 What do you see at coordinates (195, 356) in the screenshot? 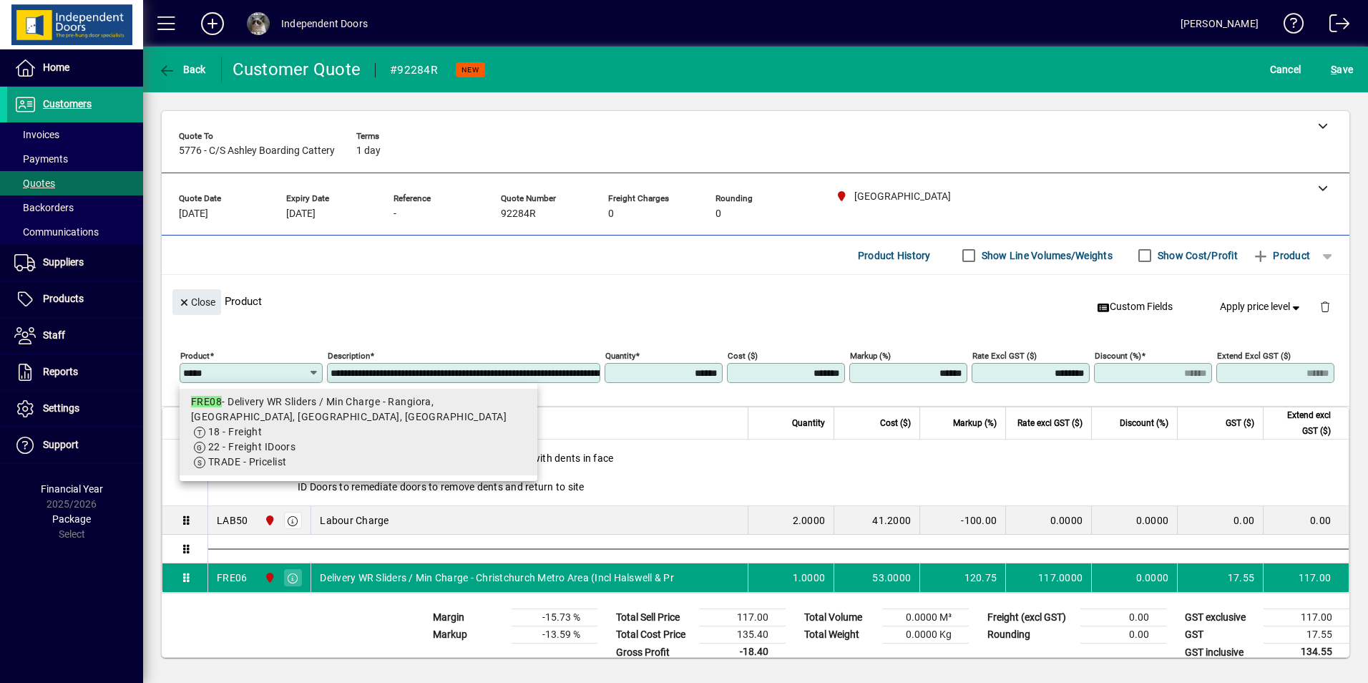
I see `mat-label: Product` at bounding box center [195, 356].